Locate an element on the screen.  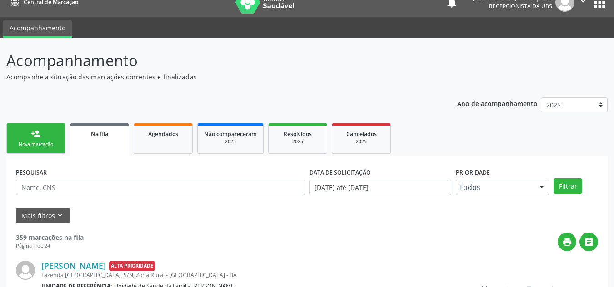
p: Acompanhe a situação das marcações correntes e finalizadas is located at coordinates (217, 77).